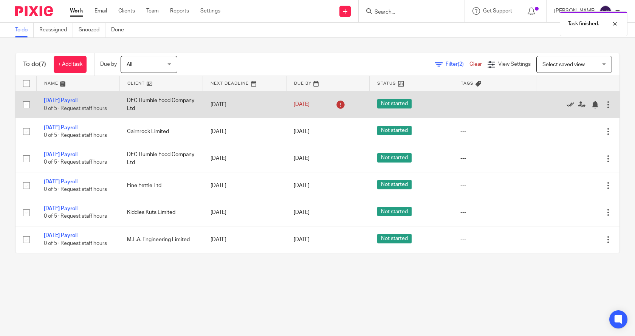 The height and width of the screenshot is (336, 635). Describe the element at coordinates (161, 131) in the screenshot. I see `td: Cairnrock Limited` at that location.